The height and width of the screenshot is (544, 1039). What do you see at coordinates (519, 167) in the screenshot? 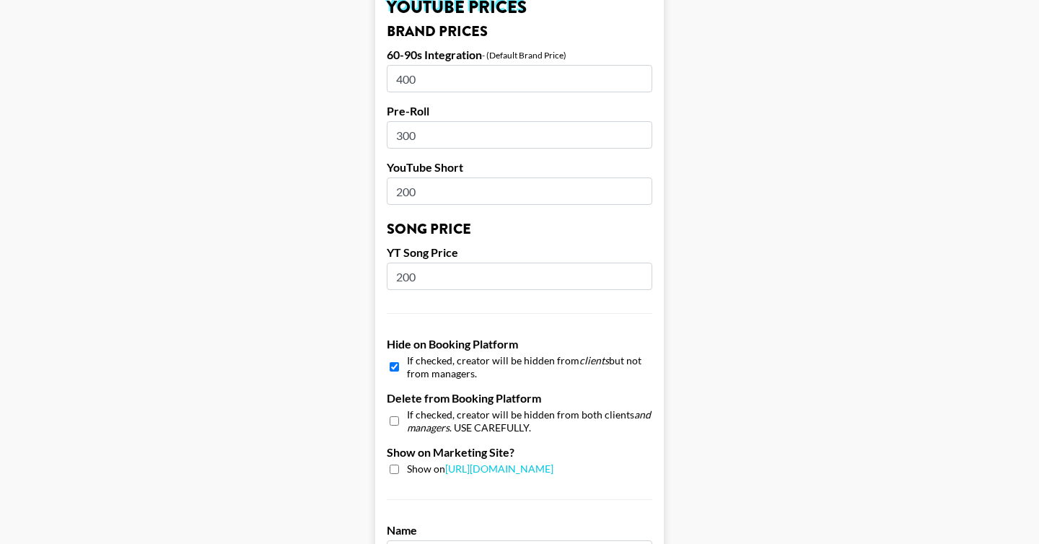
I see `label: YouTube Short` at bounding box center [519, 167].